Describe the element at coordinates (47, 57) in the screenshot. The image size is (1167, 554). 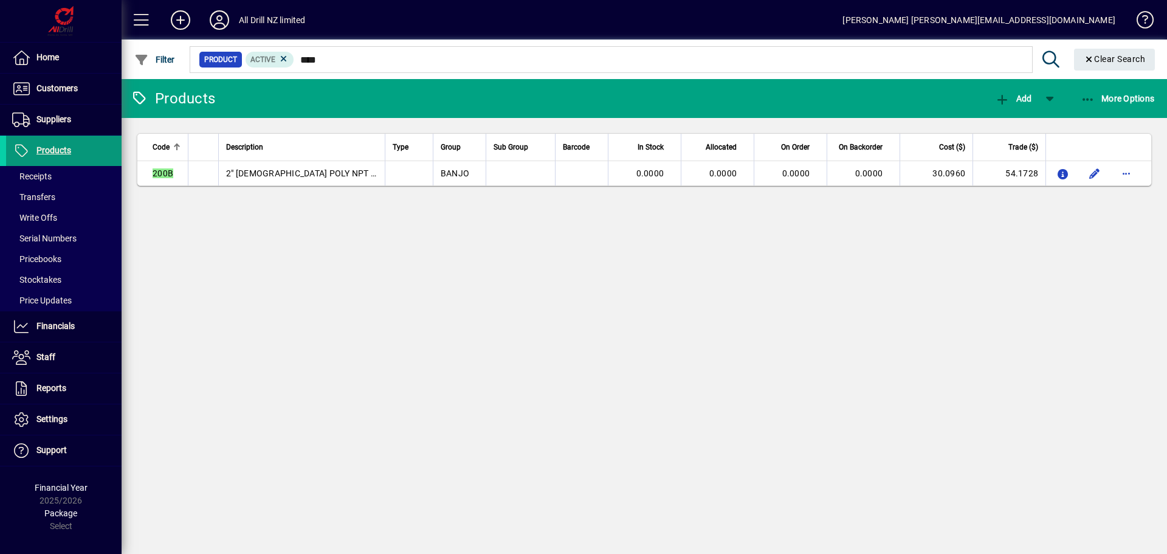
I see `span: Home` at that location.